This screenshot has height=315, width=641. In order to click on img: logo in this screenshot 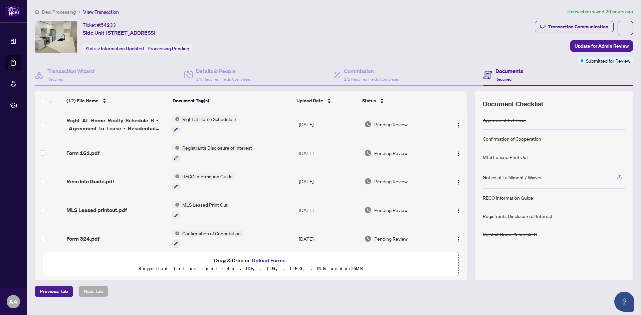, I will do `click(13, 11)`.